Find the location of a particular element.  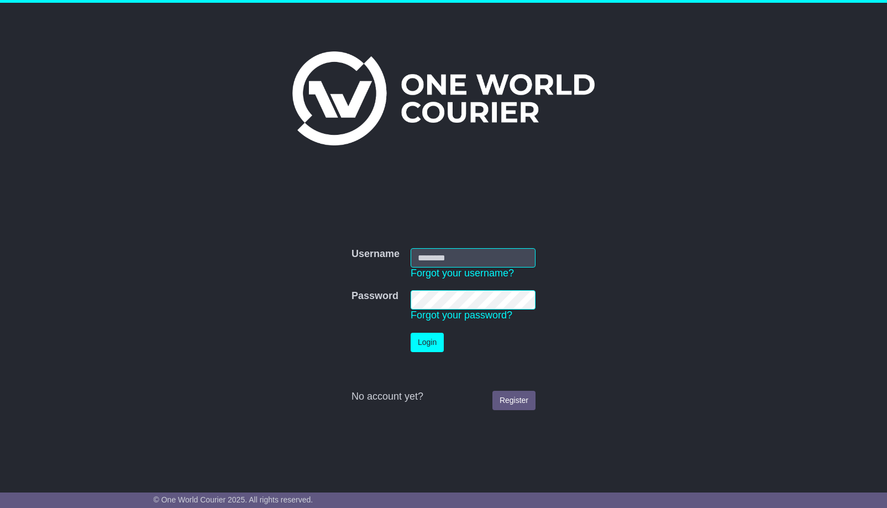

label: Password is located at coordinates (375, 296).